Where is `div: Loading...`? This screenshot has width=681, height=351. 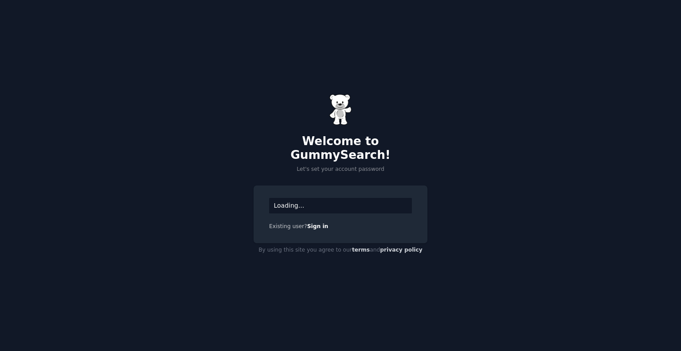
div: Loading... is located at coordinates (341, 205).